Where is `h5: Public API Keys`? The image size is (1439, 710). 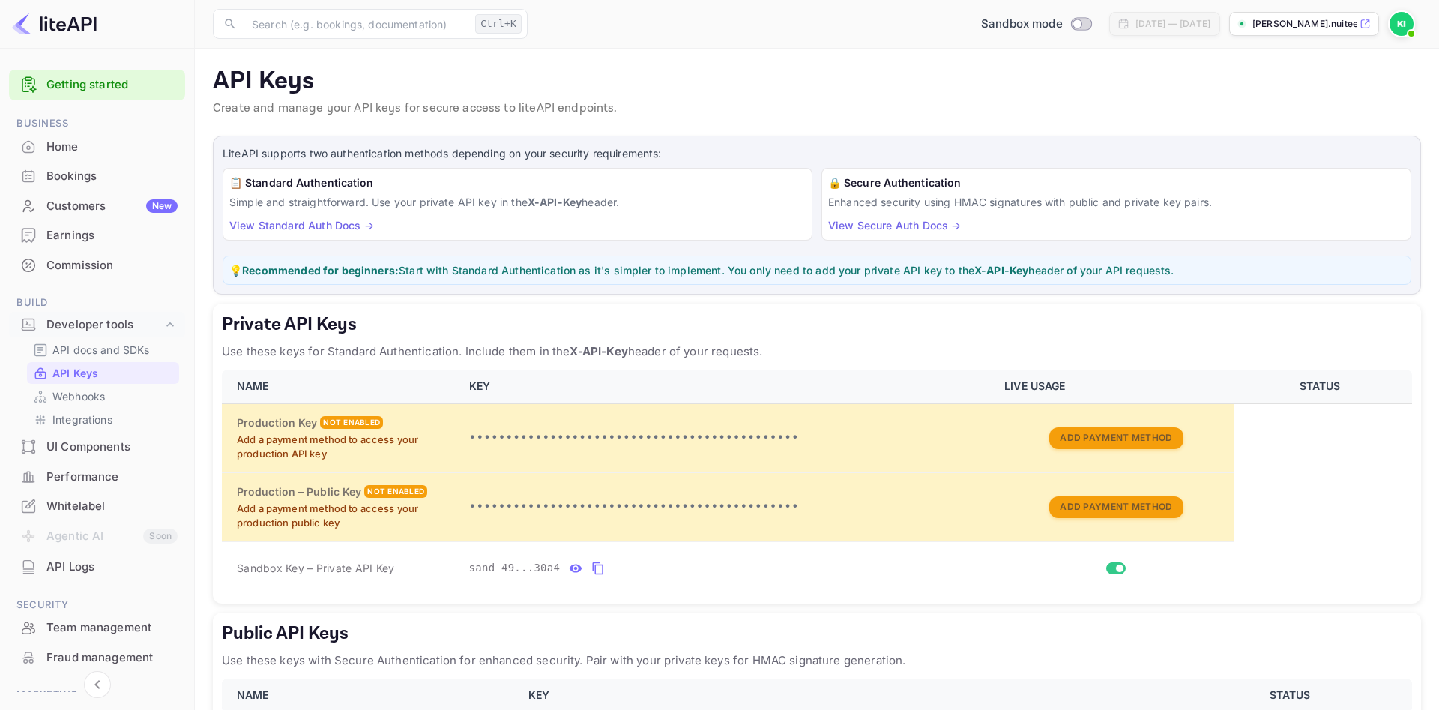 h5: Public API Keys is located at coordinates (817, 633).